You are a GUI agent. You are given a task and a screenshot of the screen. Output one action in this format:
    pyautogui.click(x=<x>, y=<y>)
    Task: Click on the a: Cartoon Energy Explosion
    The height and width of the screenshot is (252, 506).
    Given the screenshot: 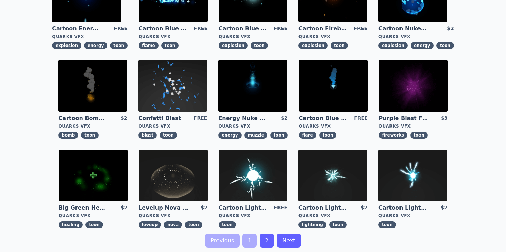 What is the action you would take?
    pyautogui.click(x=77, y=29)
    